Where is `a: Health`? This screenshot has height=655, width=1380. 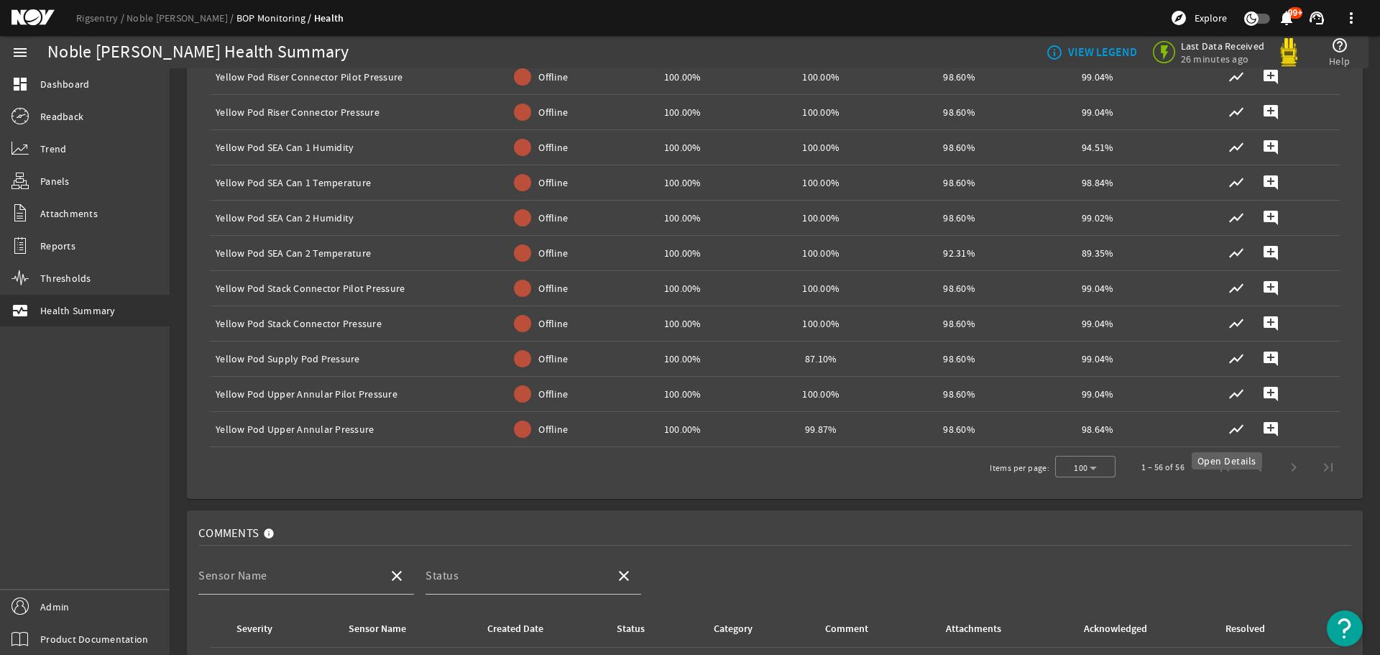 a: Health is located at coordinates (329, 18).